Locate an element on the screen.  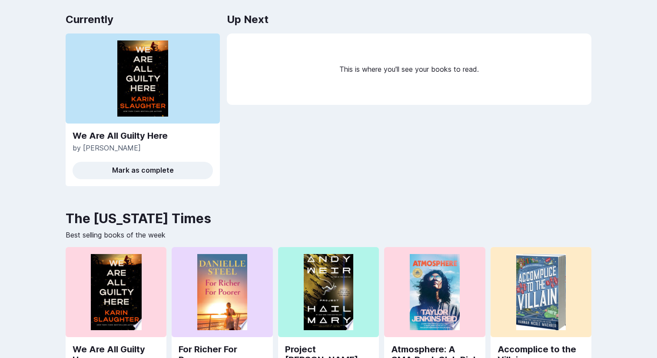
p: by is located at coordinates (143, 148).